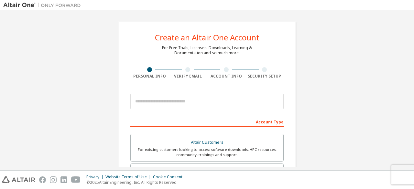 The image size is (414, 189). What do you see at coordinates (169, 177) in the screenshot?
I see `div: Cookie Consent` at bounding box center [169, 177].